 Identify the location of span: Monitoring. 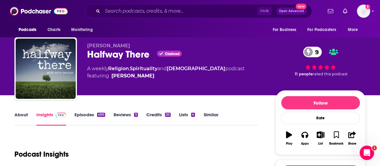
(82, 30).